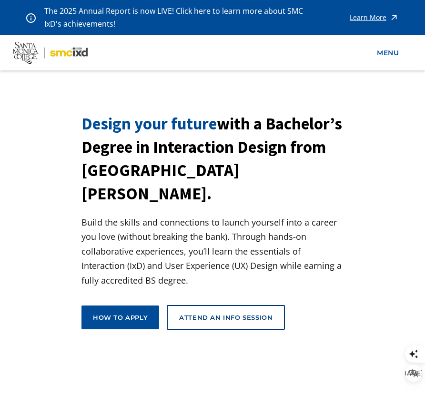 The image size is (425, 404). Describe the element at coordinates (31, 18) in the screenshot. I see `img: icon - information - alert` at that location.